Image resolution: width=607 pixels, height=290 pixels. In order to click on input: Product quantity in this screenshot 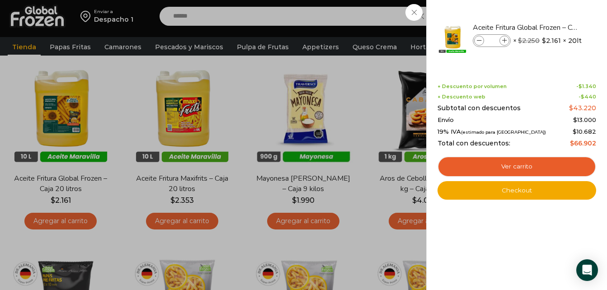, I will do `click(492, 41)`.